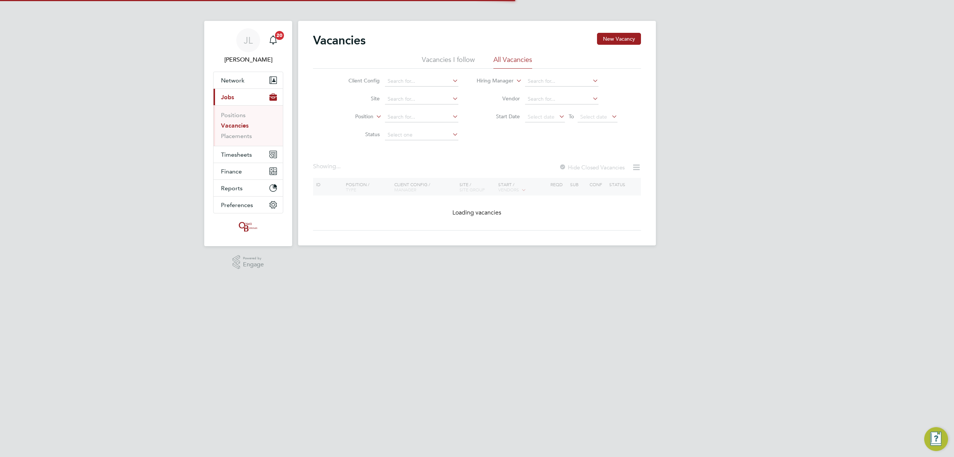 This screenshot has height=457, width=954. What do you see at coordinates (248, 154) in the screenshot?
I see `button: Timesheets` at bounding box center [248, 154].